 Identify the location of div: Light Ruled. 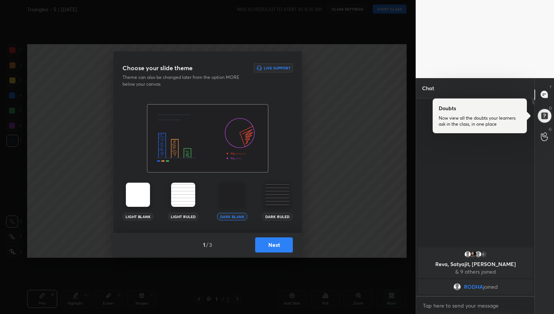
(183, 216).